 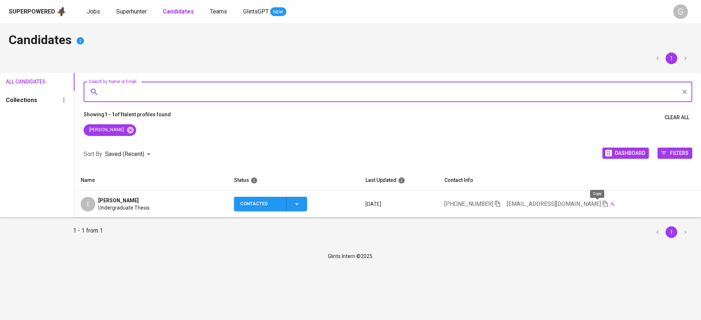 What do you see at coordinates (399, 181) in the screenshot?
I see `th: Last Updated` at bounding box center [399, 181].